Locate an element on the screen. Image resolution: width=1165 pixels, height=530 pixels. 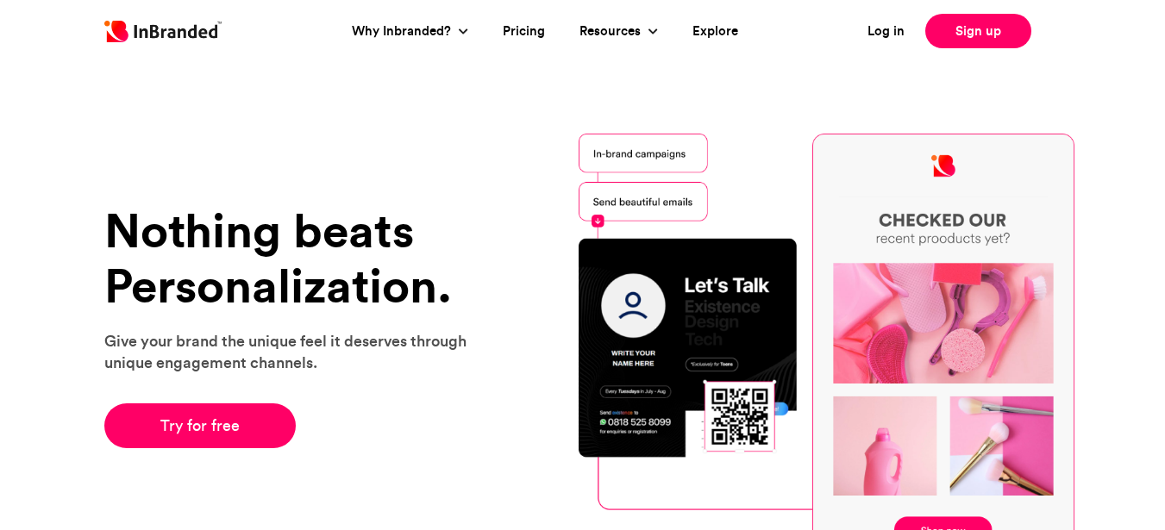
a: Why Inbranded? is located at coordinates (404, 31).